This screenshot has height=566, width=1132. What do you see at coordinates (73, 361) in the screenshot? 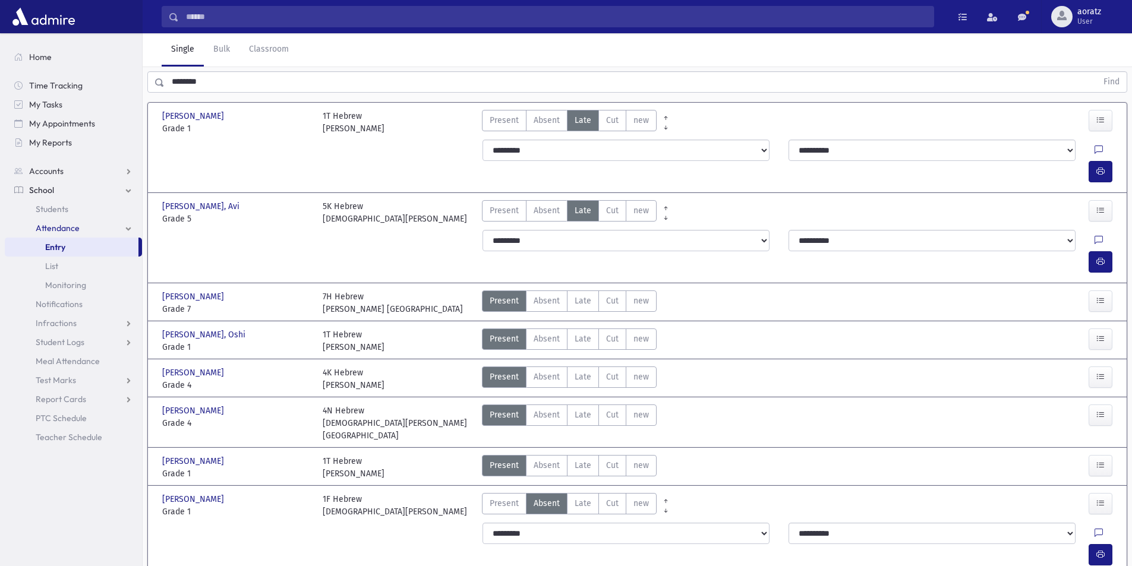
I see `a: Meal Attendance` at bounding box center [73, 361].